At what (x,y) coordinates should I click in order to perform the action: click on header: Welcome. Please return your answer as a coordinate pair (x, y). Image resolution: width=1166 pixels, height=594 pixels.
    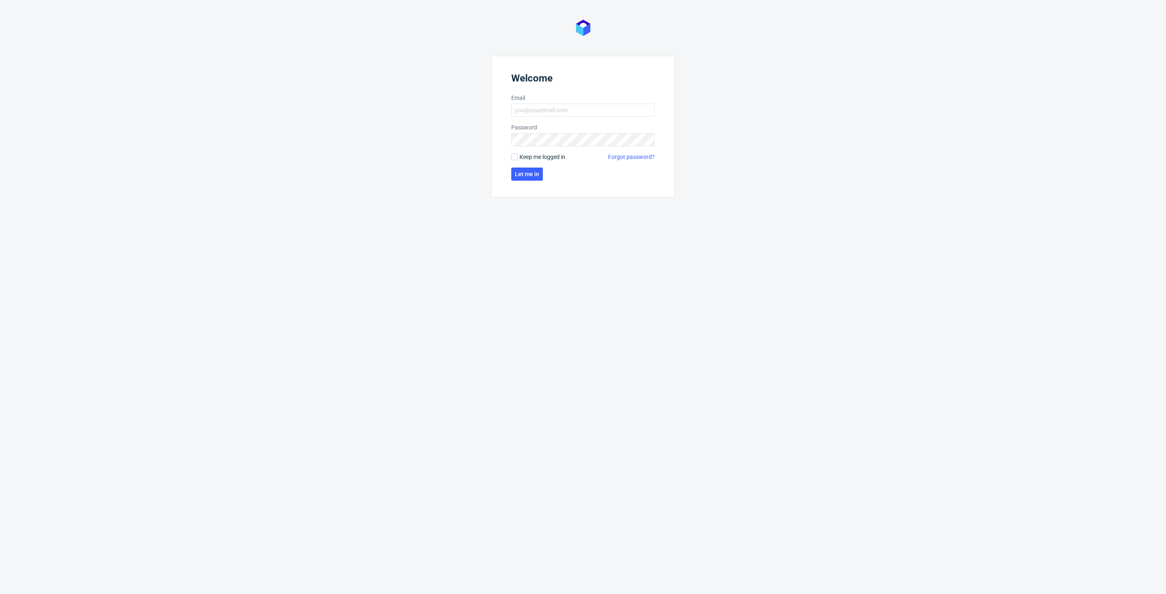
    Looking at the image, I should click on (583, 80).